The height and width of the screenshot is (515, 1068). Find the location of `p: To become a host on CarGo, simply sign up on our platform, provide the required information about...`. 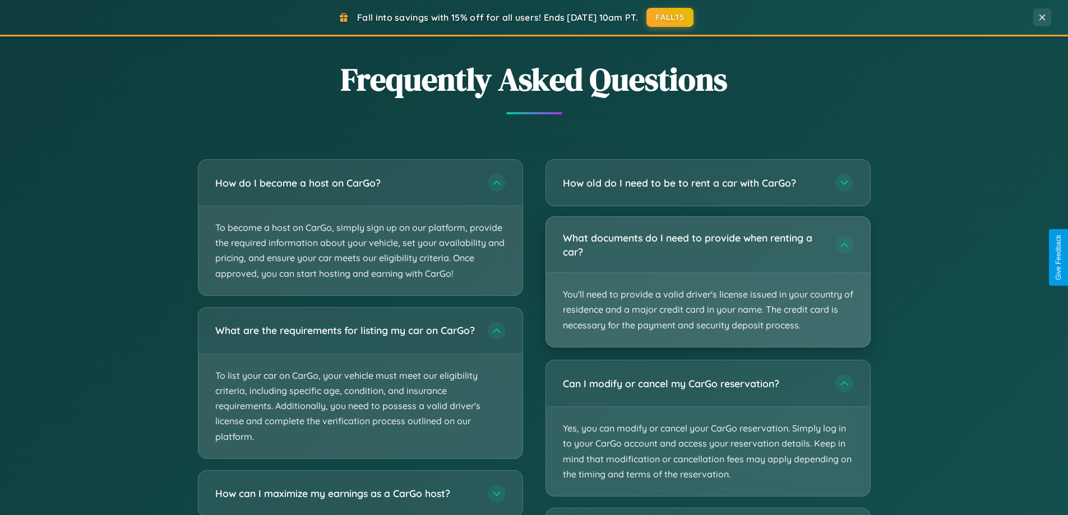

p: To become a host on CarGo, simply sign up on our platform, provide the required information about... is located at coordinates (360, 251).